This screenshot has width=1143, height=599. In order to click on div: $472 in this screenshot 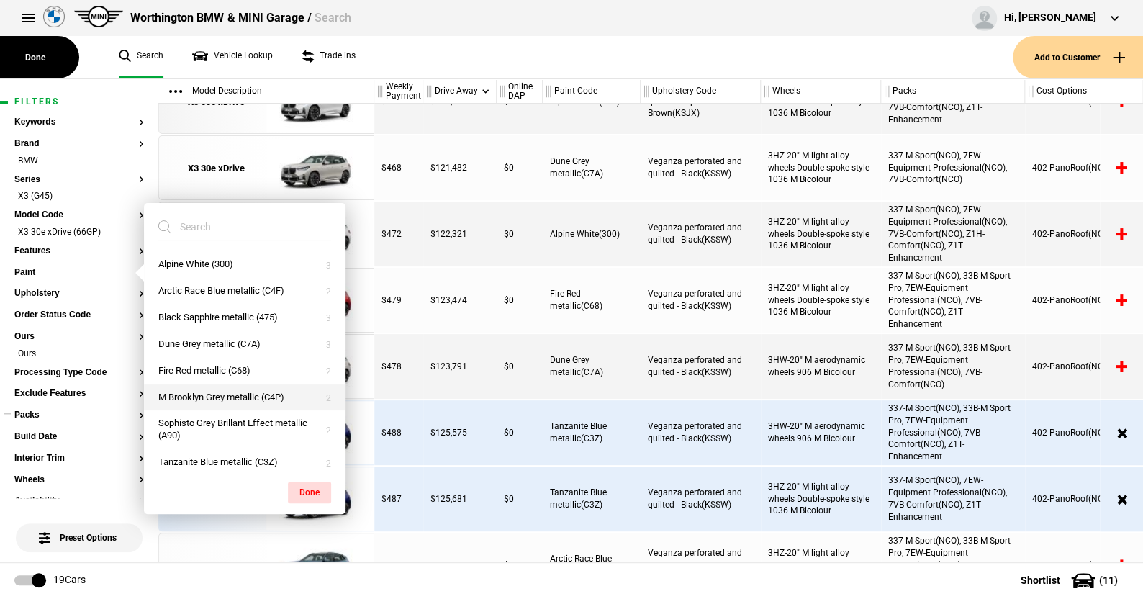, I will do `click(399, 234)`.